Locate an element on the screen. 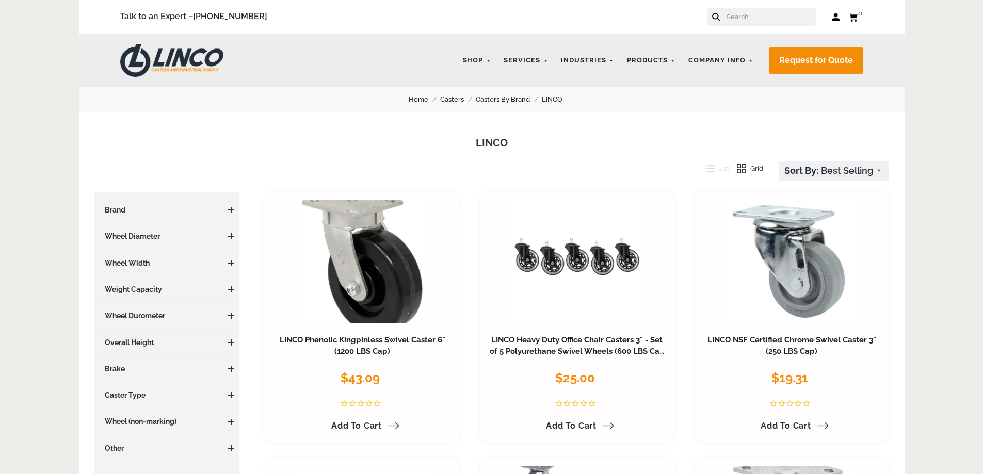  a: Log in is located at coordinates (836, 17).